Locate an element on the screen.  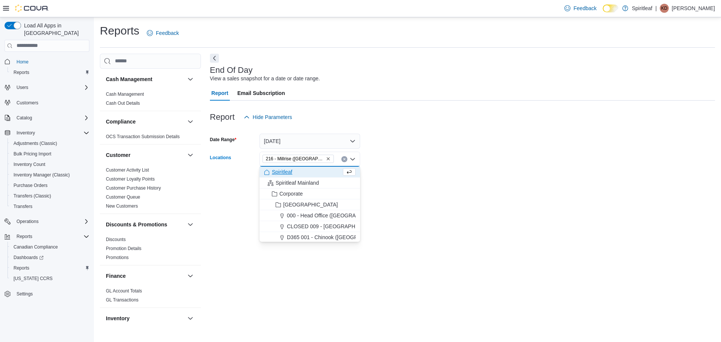
a: Promotions is located at coordinates (117, 258).